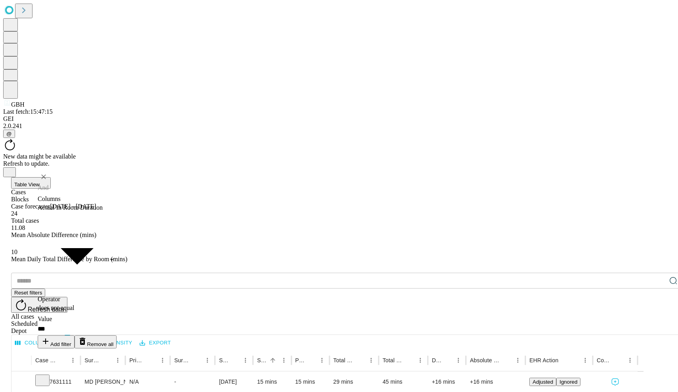 The height and width of the screenshot is (392, 678). I want to click on span: 11.08, so click(18, 227).